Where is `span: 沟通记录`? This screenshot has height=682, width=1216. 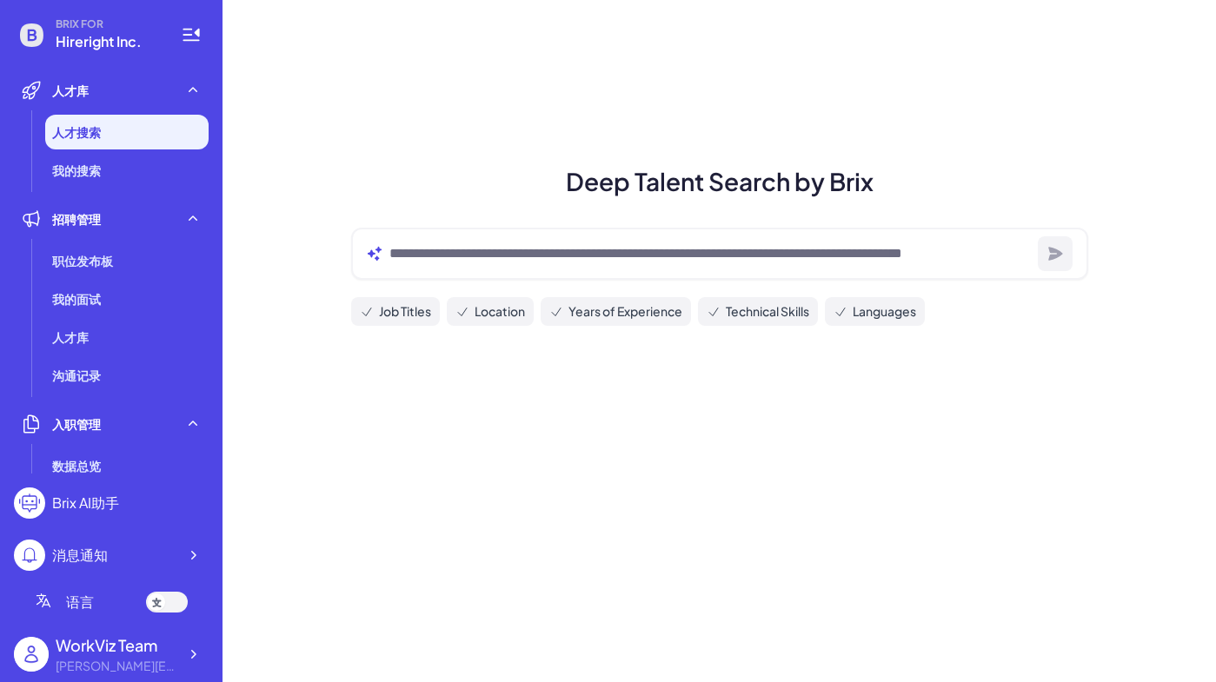 span: 沟通记录 is located at coordinates (76, 375).